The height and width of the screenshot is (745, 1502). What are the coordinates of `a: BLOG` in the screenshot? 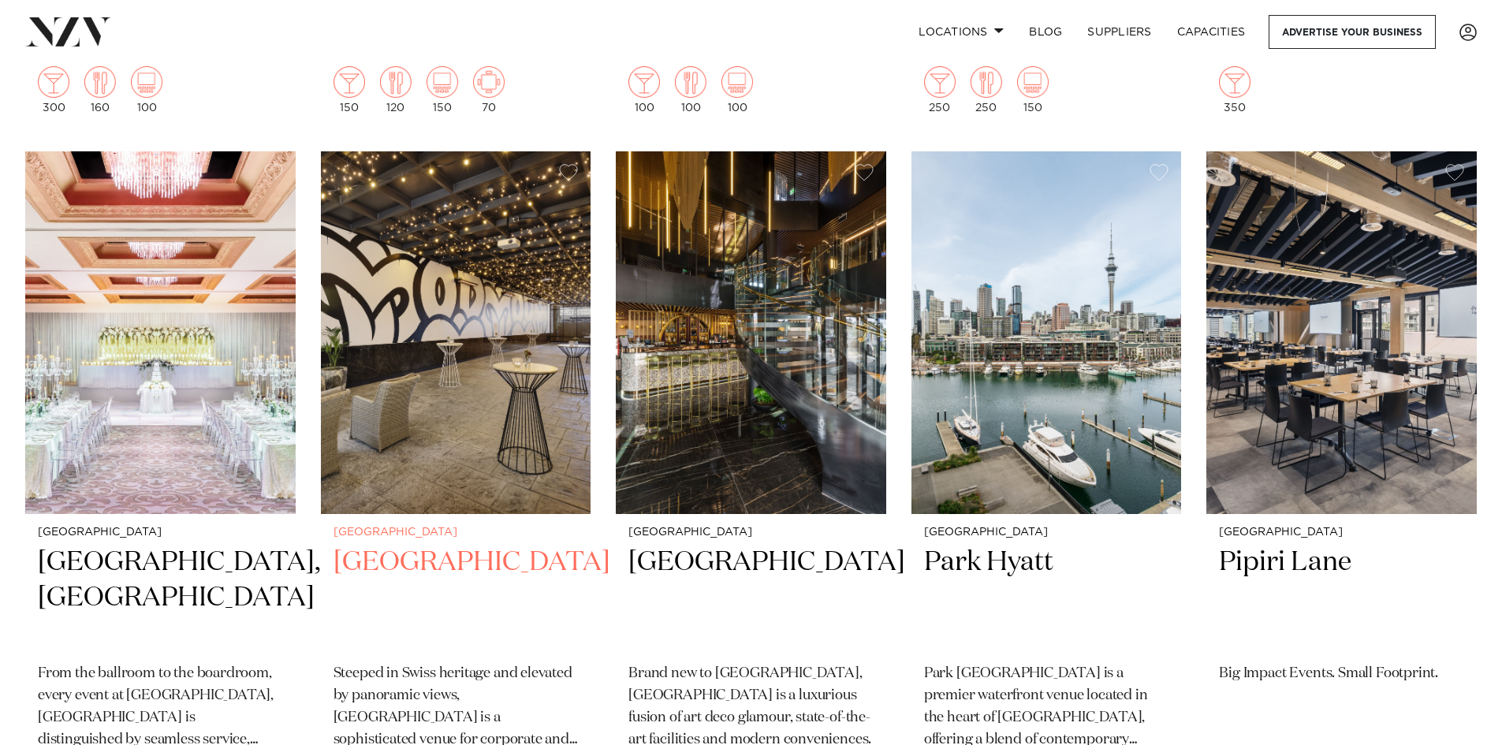 It's located at (1045, 32).